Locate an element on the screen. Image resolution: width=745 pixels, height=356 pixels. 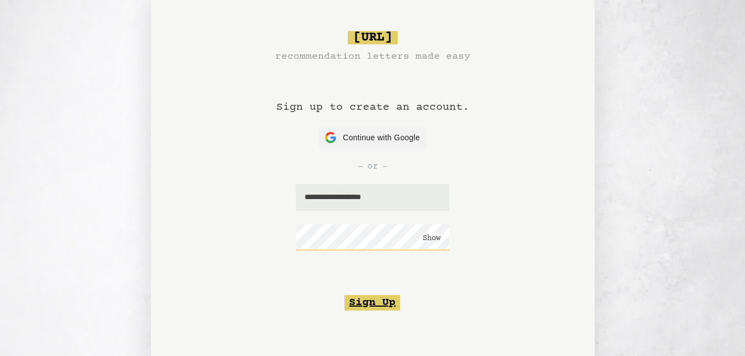
h3: recommendation letters made easy is located at coordinates (373, 57).